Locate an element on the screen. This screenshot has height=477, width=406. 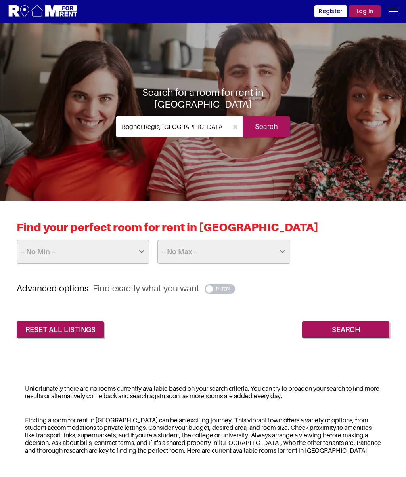
a: Register is located at coordinates (330, 11).